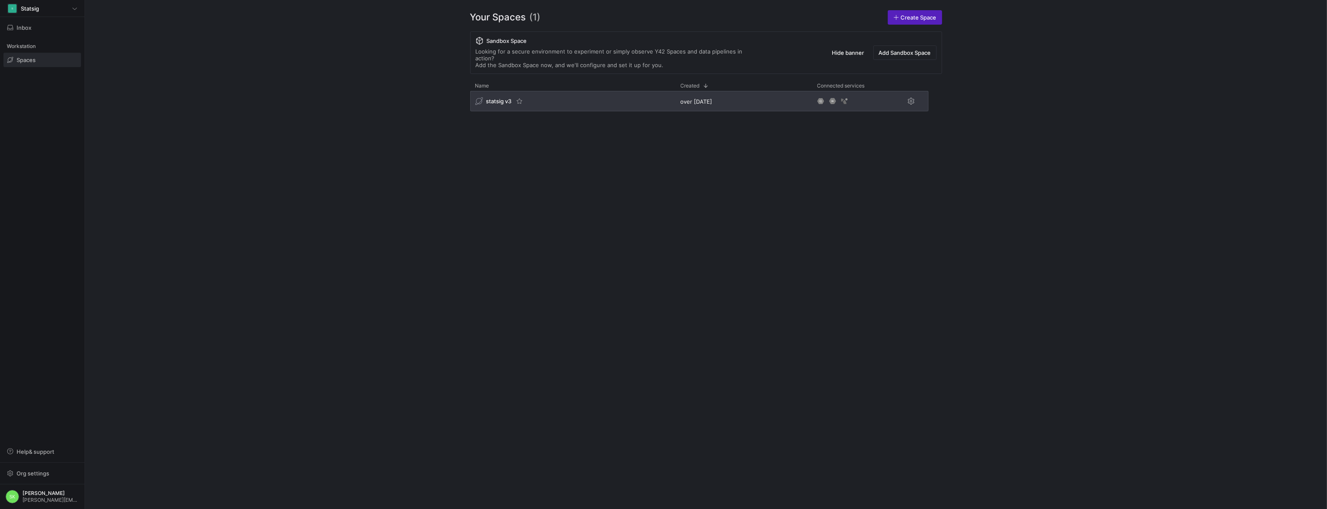  Describe the element at coordinates (42, 46) in the screenshot. I see `div: Workstation` at that location.